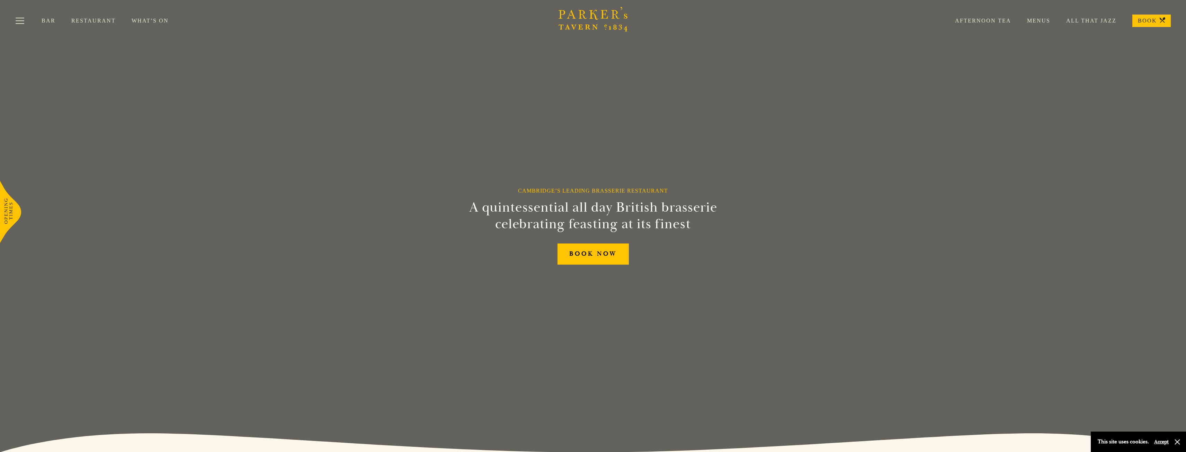 Image resolution: width=1186 pixels, height=452 pixels. Describe the element at coordinates (593, 190) in the screenshot. I see `h1: Cambridge’s Leading Brasserie Restaurant` at that location.